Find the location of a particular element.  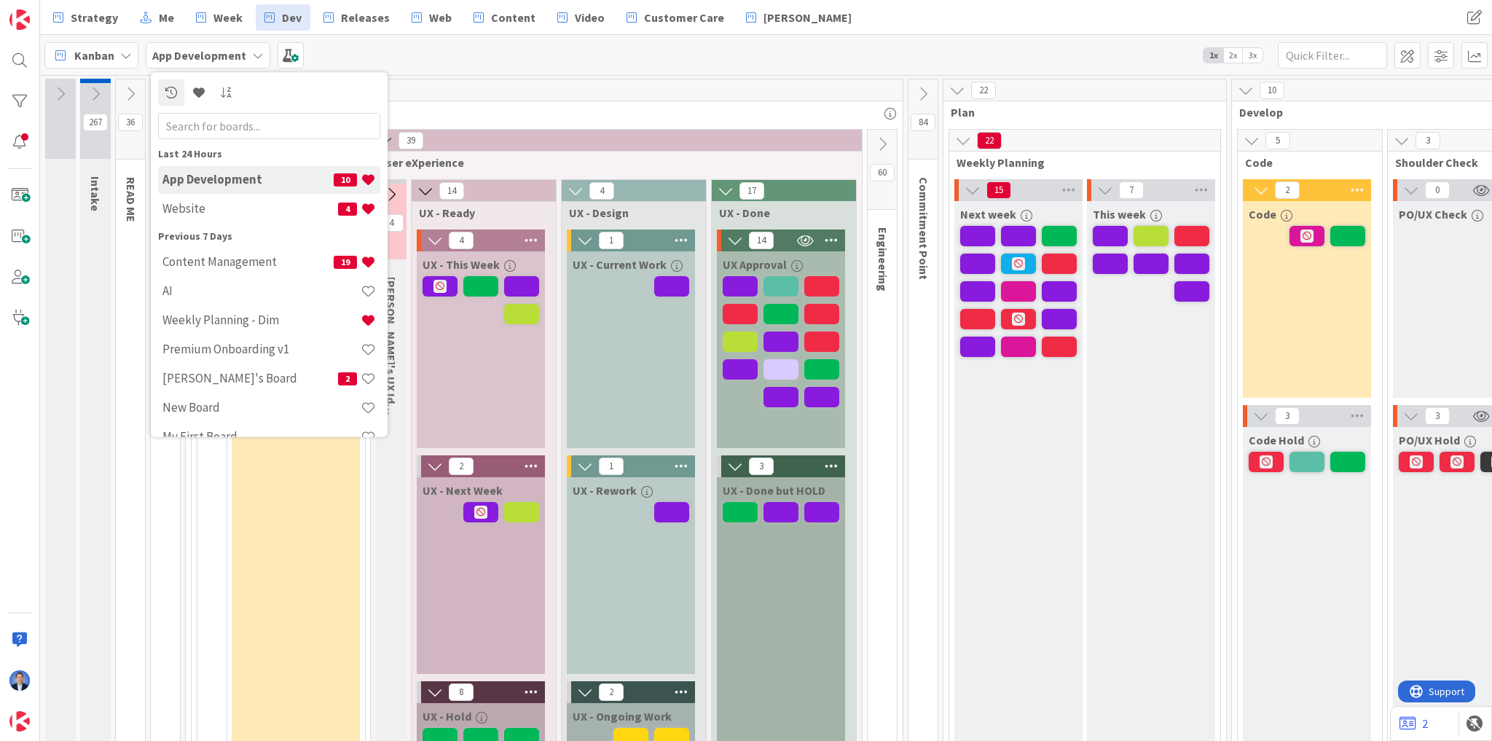

a: Week is located at coordinates (219, 17).